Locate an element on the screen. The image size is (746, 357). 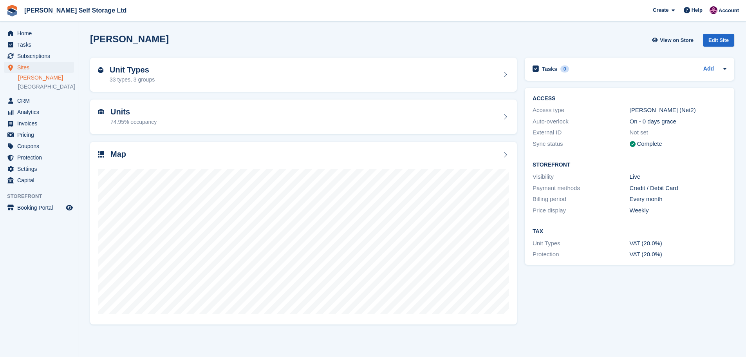
div: 0 is located at coordinates (565, 69).